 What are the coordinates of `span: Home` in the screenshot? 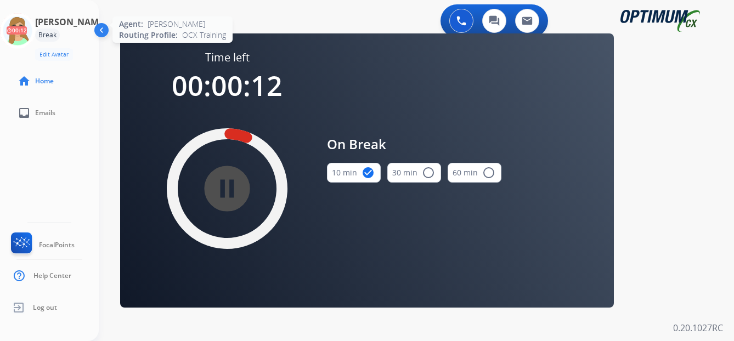 It's located at (44, 81).